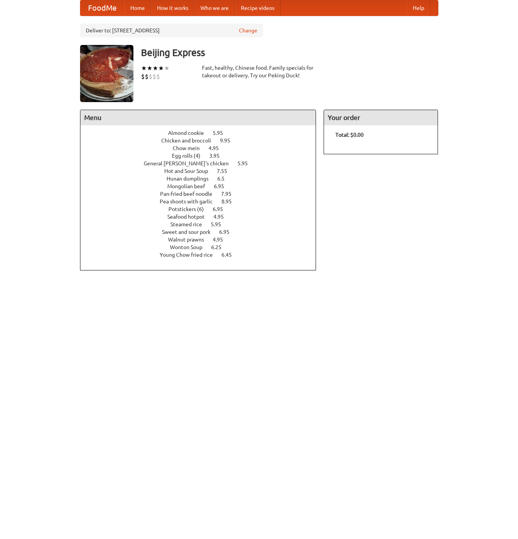 This screenshot has width=518, height=539. I want to click on a: Steamed rice 5.95, so click(203, 224).